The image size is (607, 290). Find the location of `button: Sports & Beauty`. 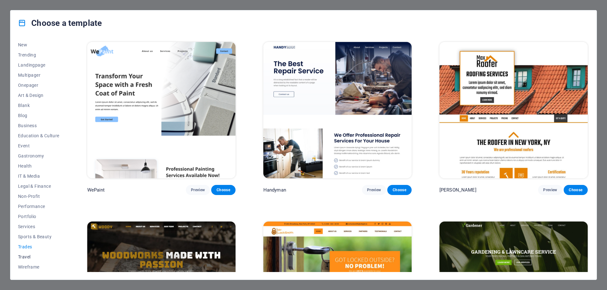

button: Sports & Beauty is located at coordinates (39, 237).